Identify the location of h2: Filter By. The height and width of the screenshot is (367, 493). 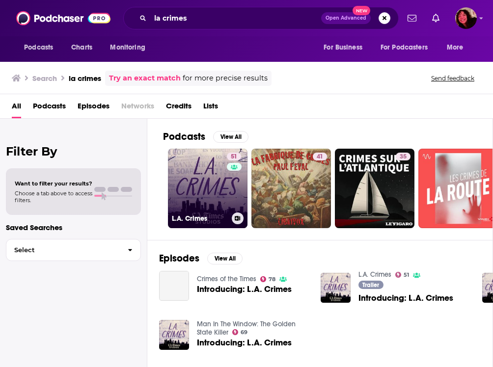
(73, 151).